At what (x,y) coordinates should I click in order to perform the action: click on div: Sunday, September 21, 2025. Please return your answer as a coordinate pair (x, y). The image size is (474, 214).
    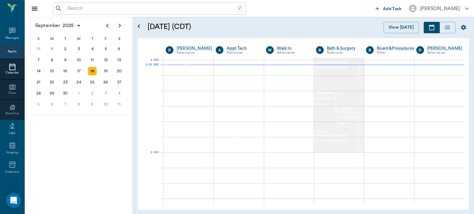
    Looking at the image, I should click on (39, 82).